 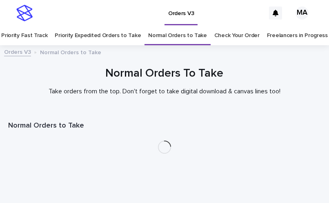 What do you see at coordinates (302, 13) in the screenshot?
I see `div: MA` at bounding box center [302, 13].